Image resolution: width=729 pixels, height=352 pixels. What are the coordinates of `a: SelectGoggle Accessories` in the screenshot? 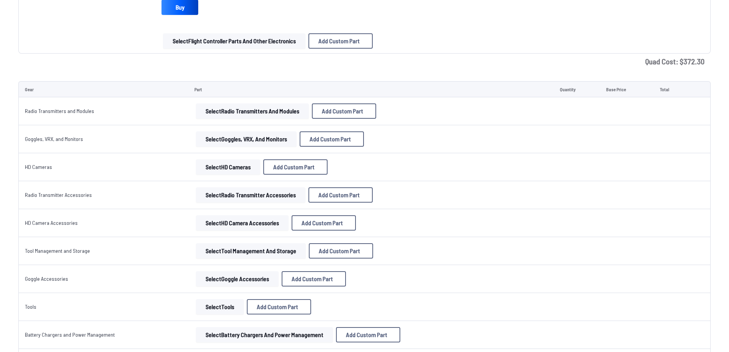 It's located at (237, 279).